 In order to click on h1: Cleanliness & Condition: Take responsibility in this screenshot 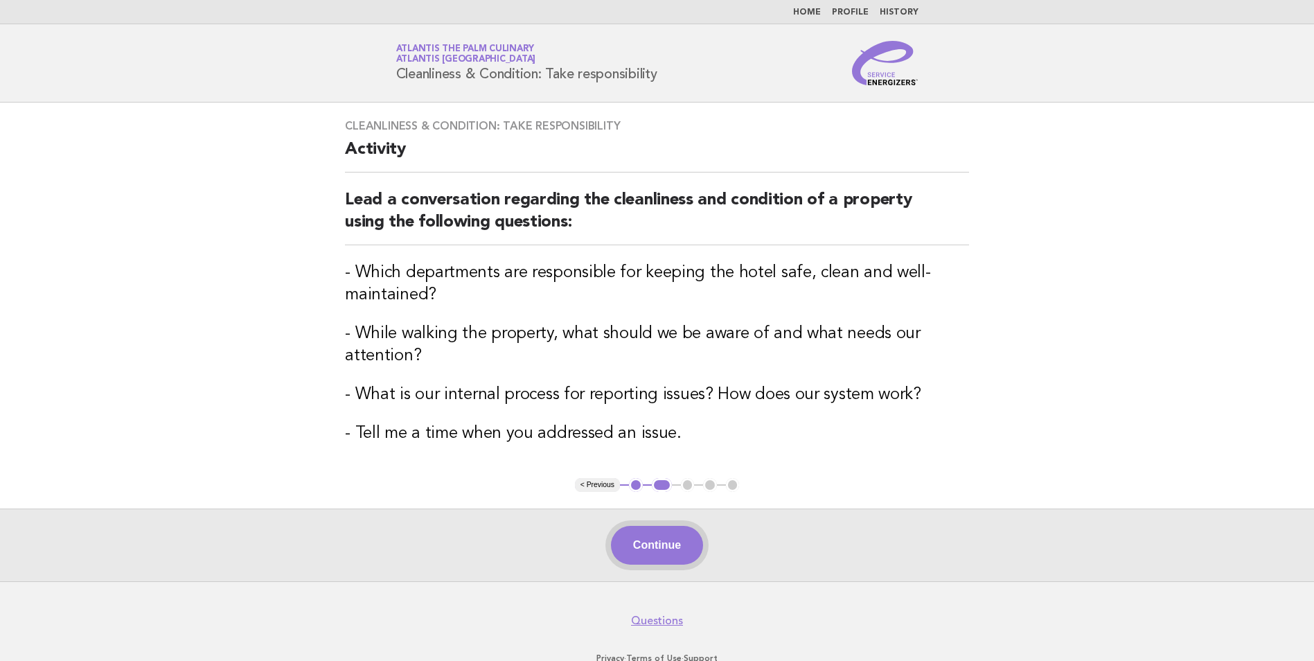, I will do `click(527, 63)`.